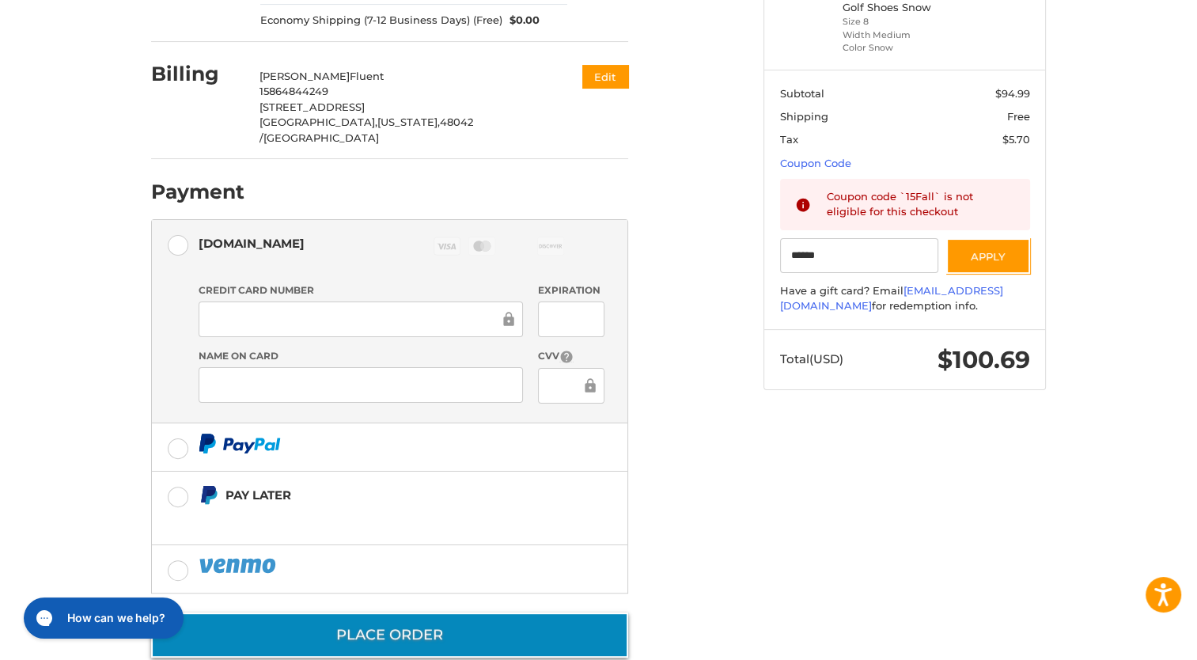 The height and width of the screenshot is (660, 1197). Describe the element at coordinates (361, 290) in the screenshot. I see `label: Credit Card Number` at that location.